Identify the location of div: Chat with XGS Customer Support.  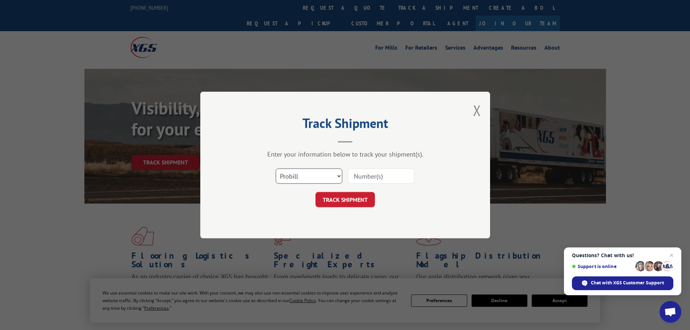
(623, 283).